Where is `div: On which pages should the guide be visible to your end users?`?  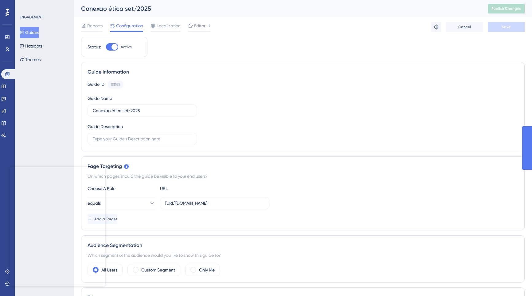 div: On which pages should the guide be visible to your end users? is located at coordinates (303, 176).